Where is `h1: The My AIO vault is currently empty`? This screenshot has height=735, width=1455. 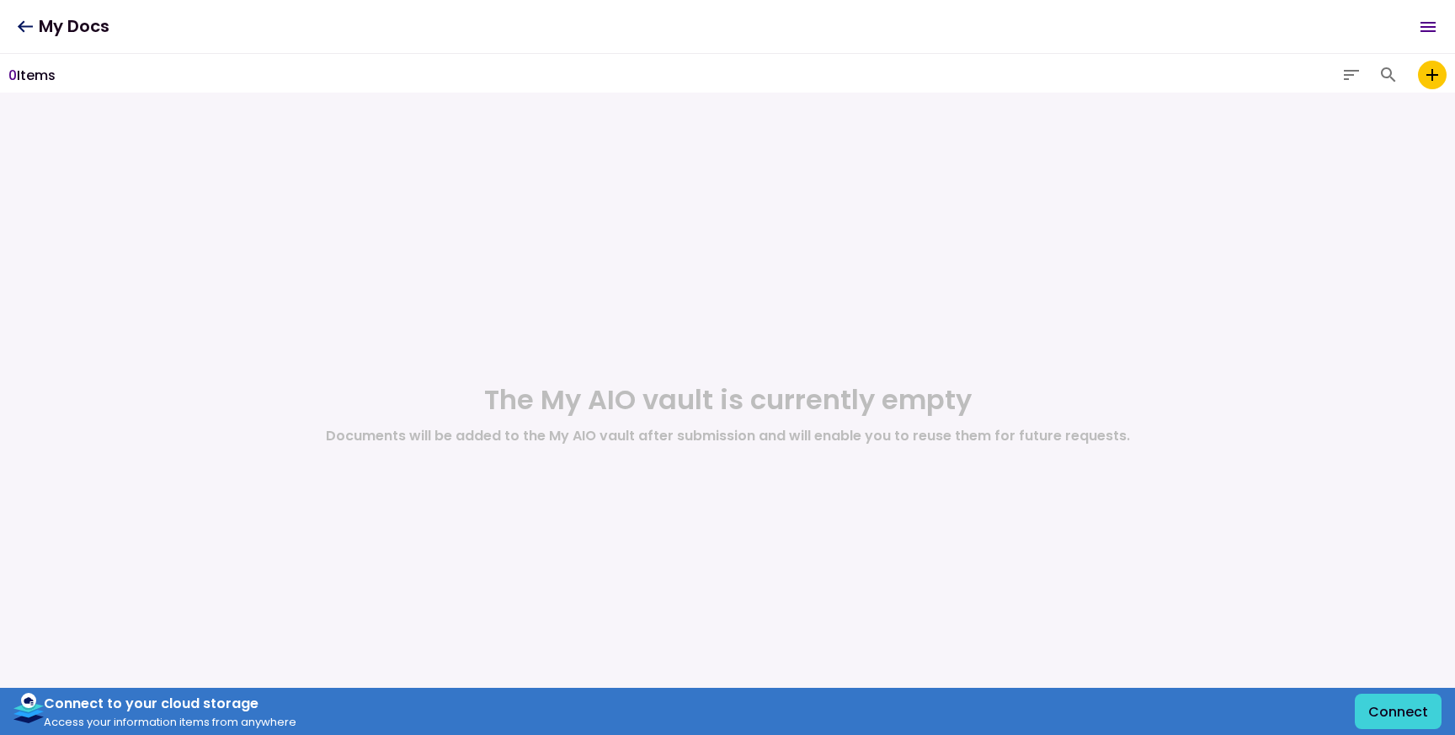 h1: The My AIO vault is currently empty is located at coordinates (727, 399).